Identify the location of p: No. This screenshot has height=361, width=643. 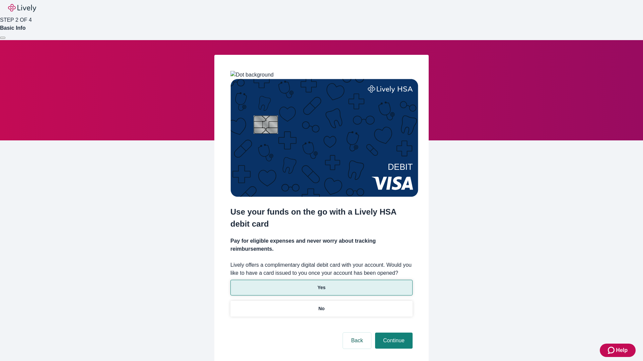
(321, 309).